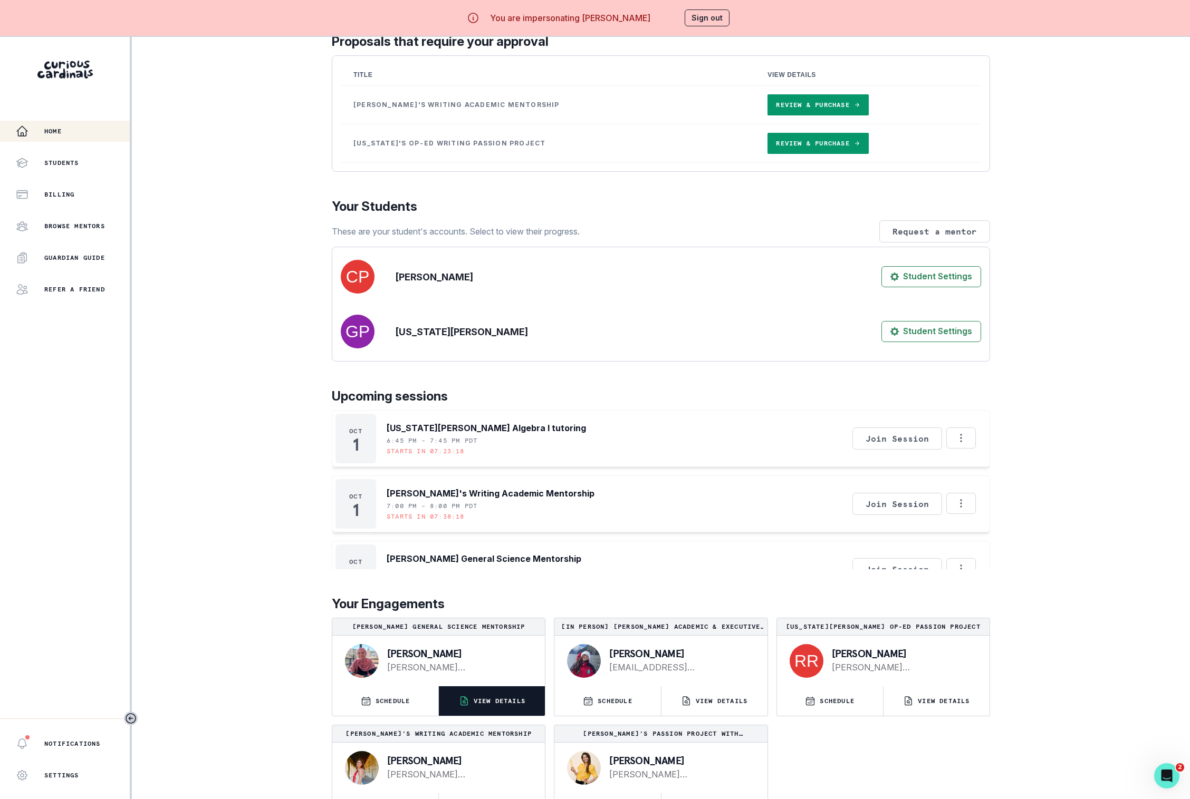 The width and height of the screenshot is (1190, 799). What do you see at coordinates (74, 258) in the screenshot?
I see `p: Guardian Guide` at bounding box center [74, 258].